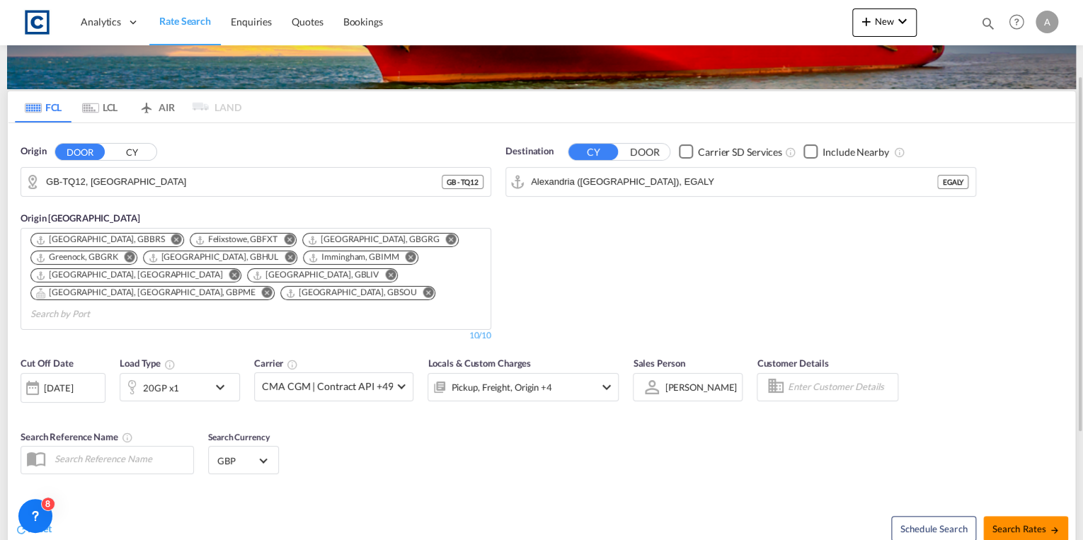  What do you see at coordinates (276, 363) in the screenshot?
I see `span: Carrier` at bounding box center [276, 363].